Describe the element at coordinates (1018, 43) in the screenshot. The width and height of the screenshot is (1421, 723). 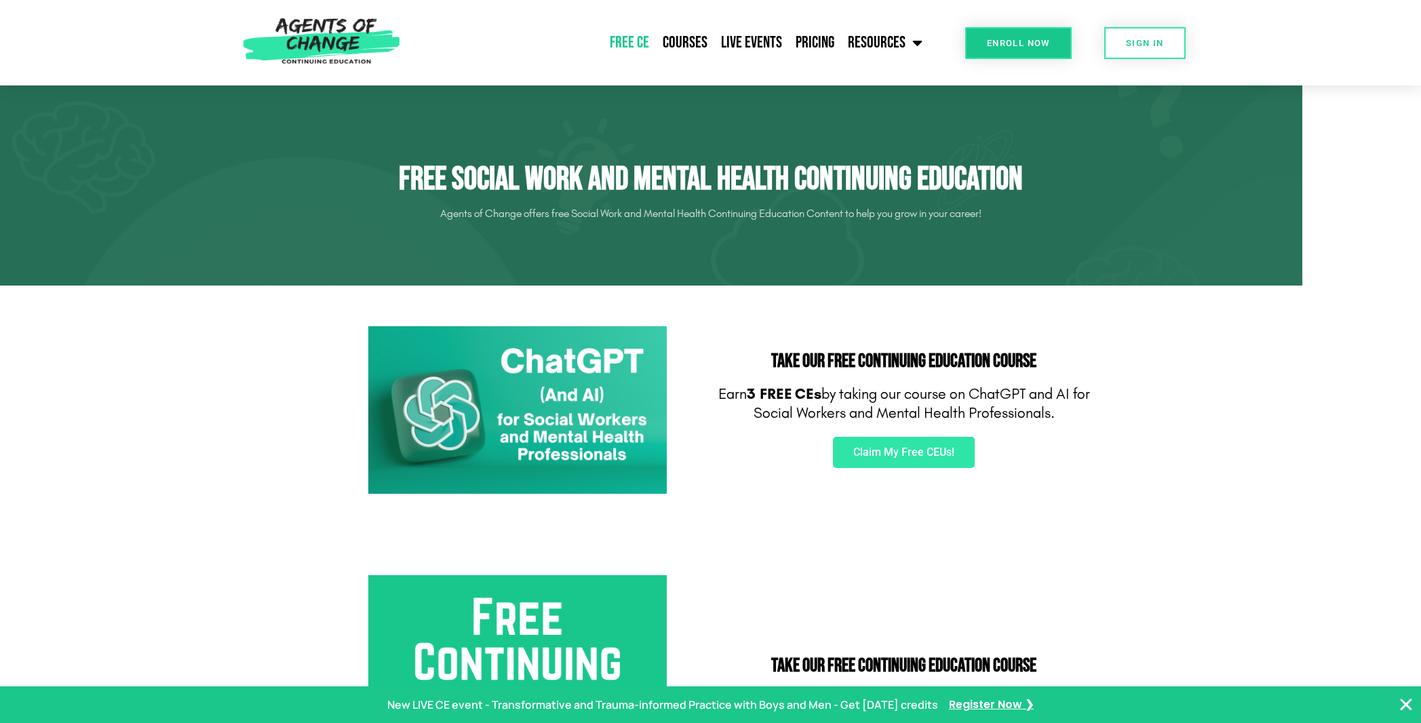
I see `a: Enroll Now` at that location.